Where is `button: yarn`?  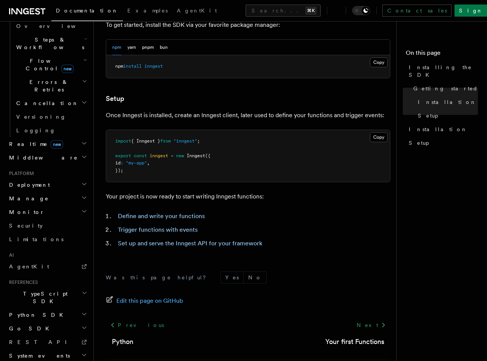 button: yarn is located at coordinates (131, 47).